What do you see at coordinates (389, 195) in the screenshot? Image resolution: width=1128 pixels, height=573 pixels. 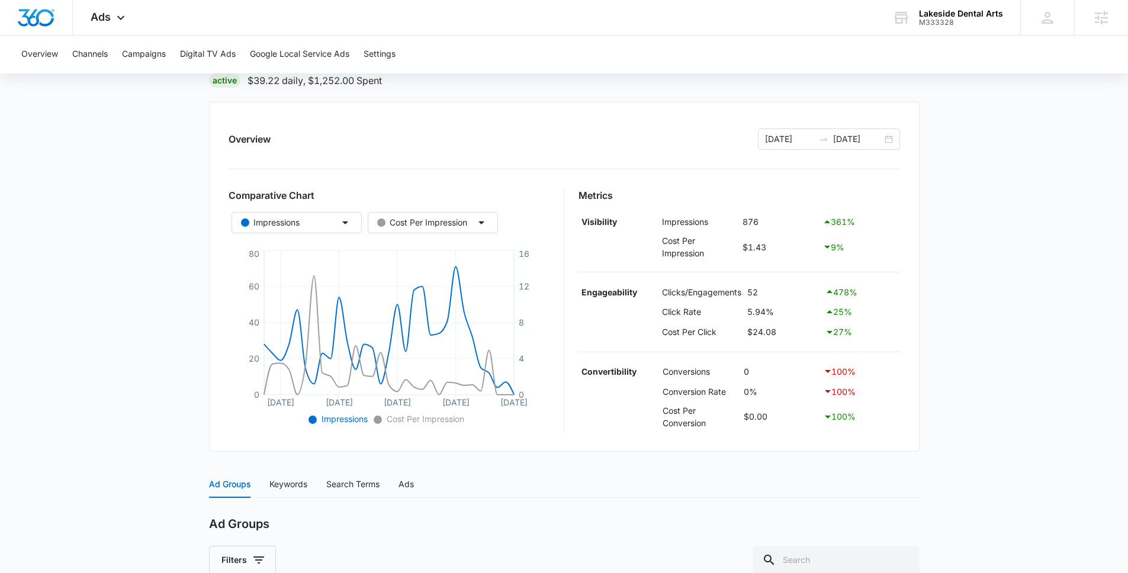 I see `h3: Comparative Chart` at bounding box center [389, 195].